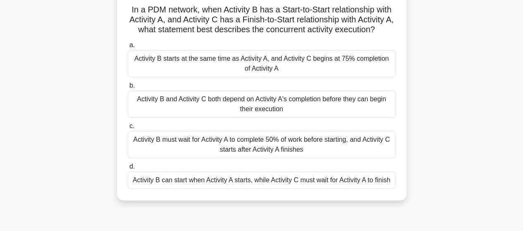  Describe the element at coordinates (132, 85) in the screenshot. I see `span: b.` at that location.